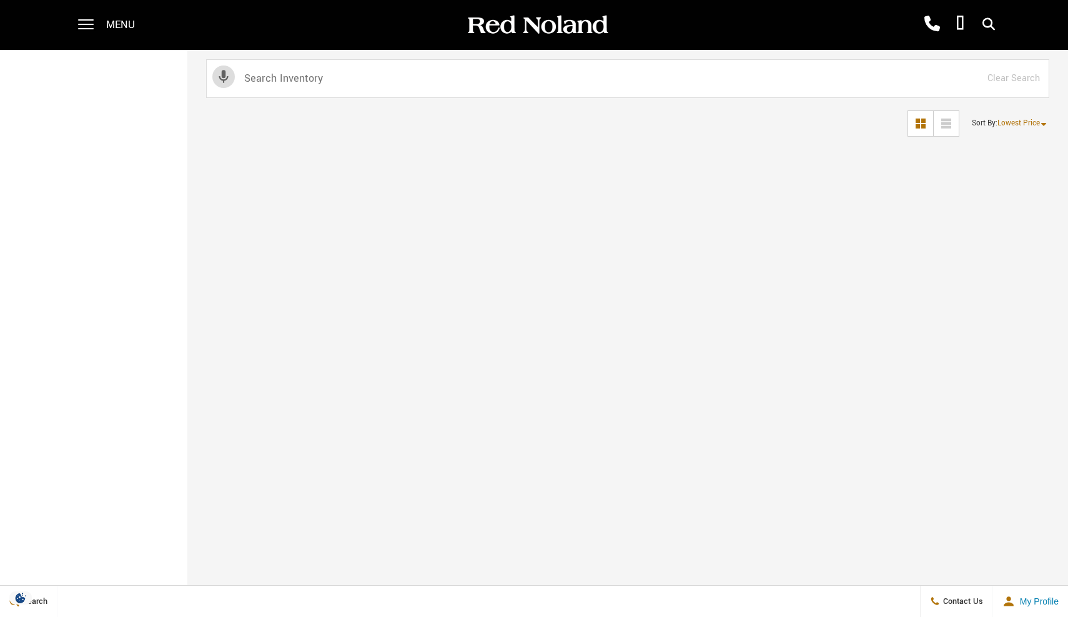  I want to click on img: Red Noland Auto Group, so click(537, 25).